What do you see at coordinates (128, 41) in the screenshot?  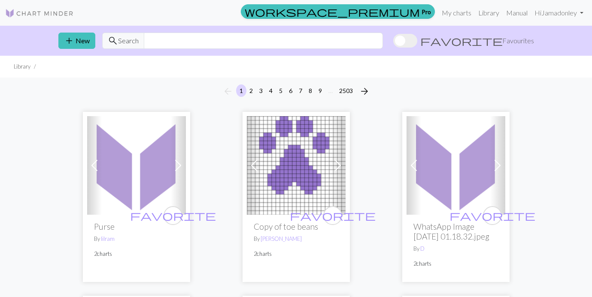 I see `span: Search` at bounding box center [128, 41].